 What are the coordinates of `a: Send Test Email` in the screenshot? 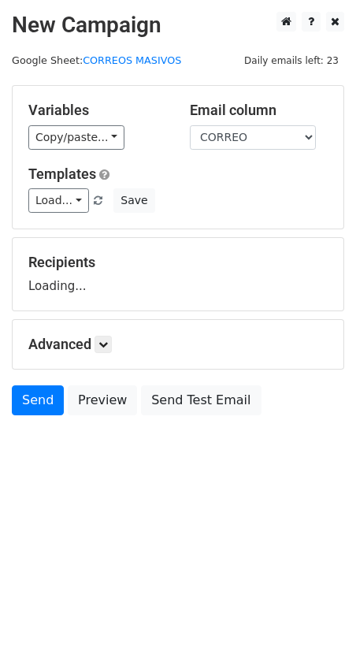 It's located at (201, 401).